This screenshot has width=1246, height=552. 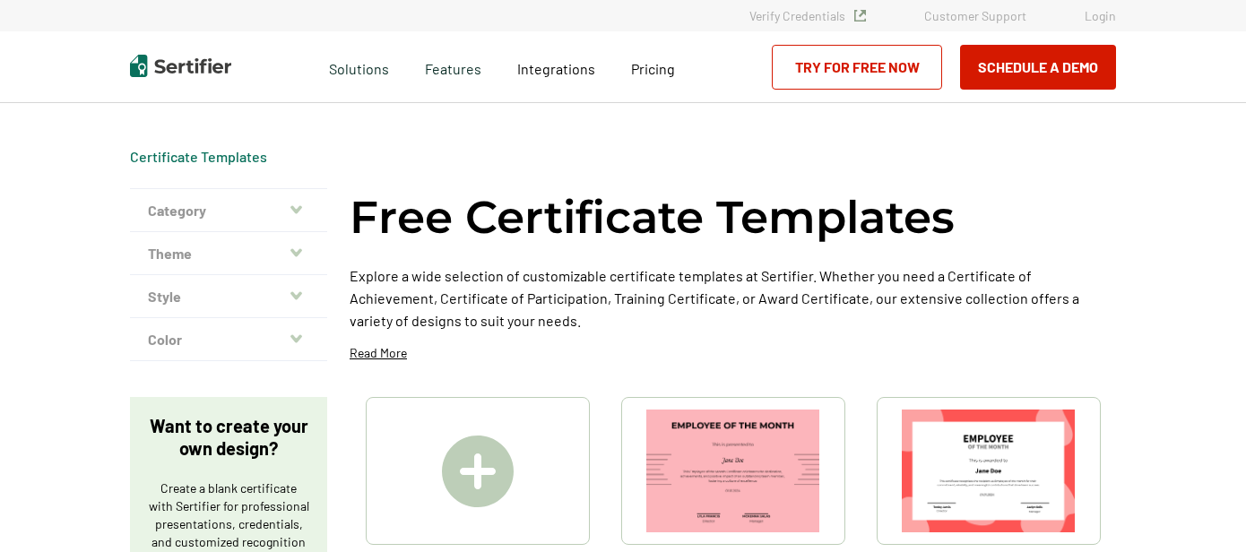 I want to click on img: Sertifier | Digital Credentialing Platform, so click(x=180, y=65).